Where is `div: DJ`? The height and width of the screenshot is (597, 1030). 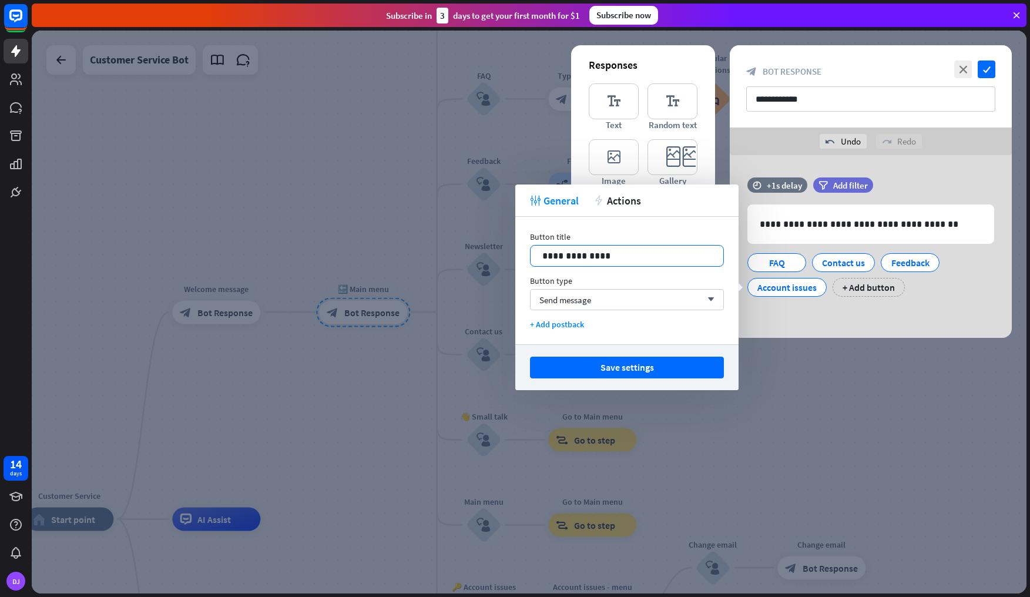 div: DJ is located at coordinates (16, 581).